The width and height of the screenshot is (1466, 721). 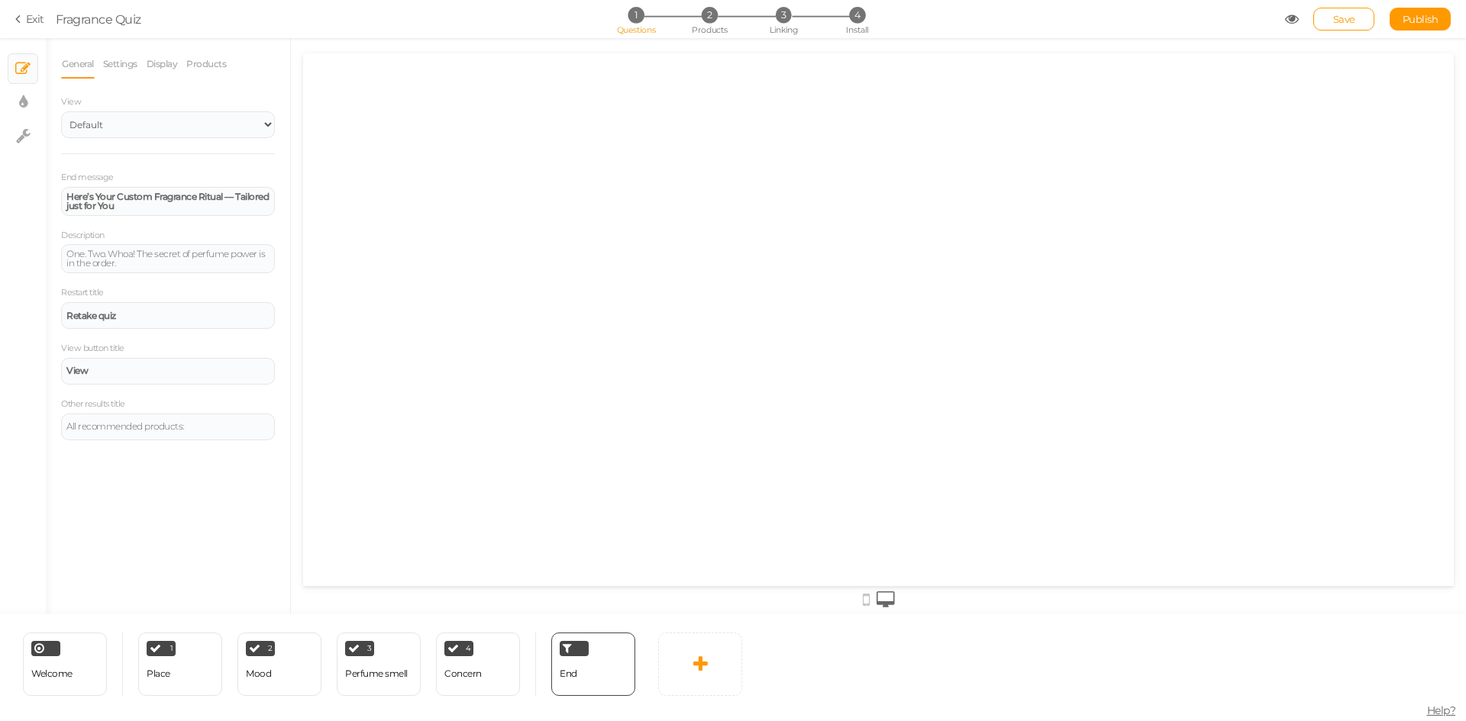 I want to click on div: Save, so click(x=1344, y=19).